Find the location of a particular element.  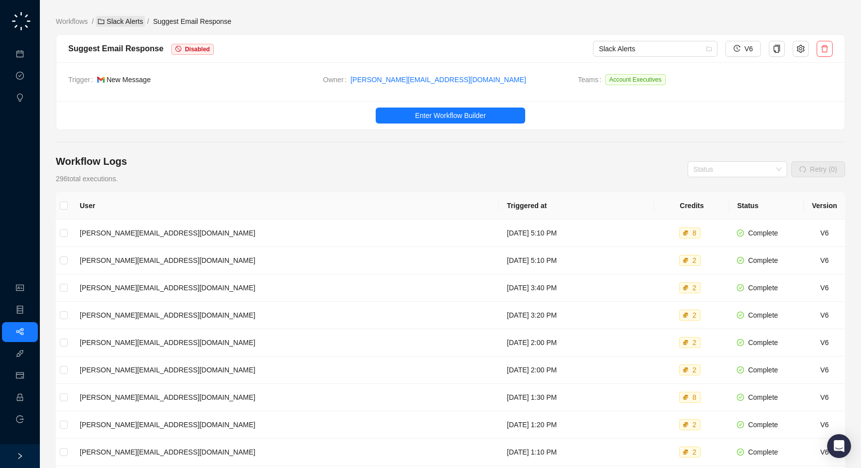

button: Enter Workflow Builder is located at coordinates (450, 116).